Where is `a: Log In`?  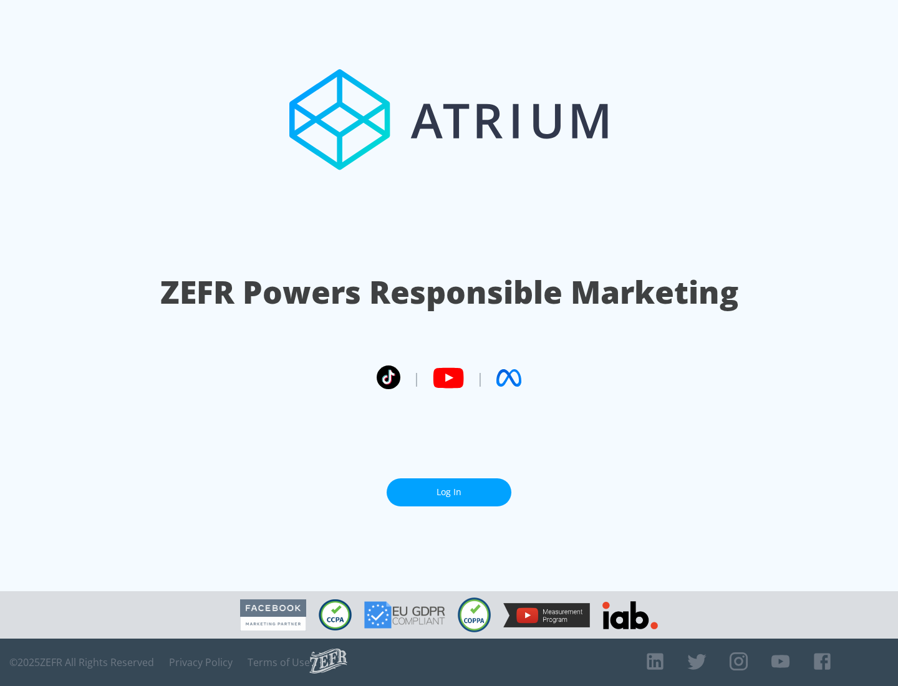 a: Log In is located at coordinates (449, 492).